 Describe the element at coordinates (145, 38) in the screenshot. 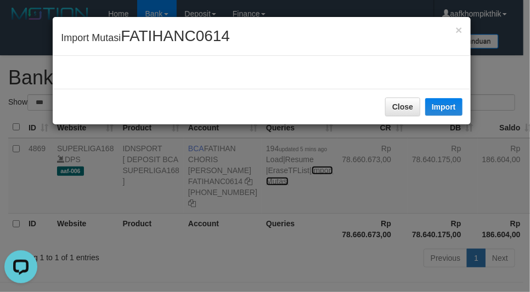

I see `span: Import Mutasi` at that location.